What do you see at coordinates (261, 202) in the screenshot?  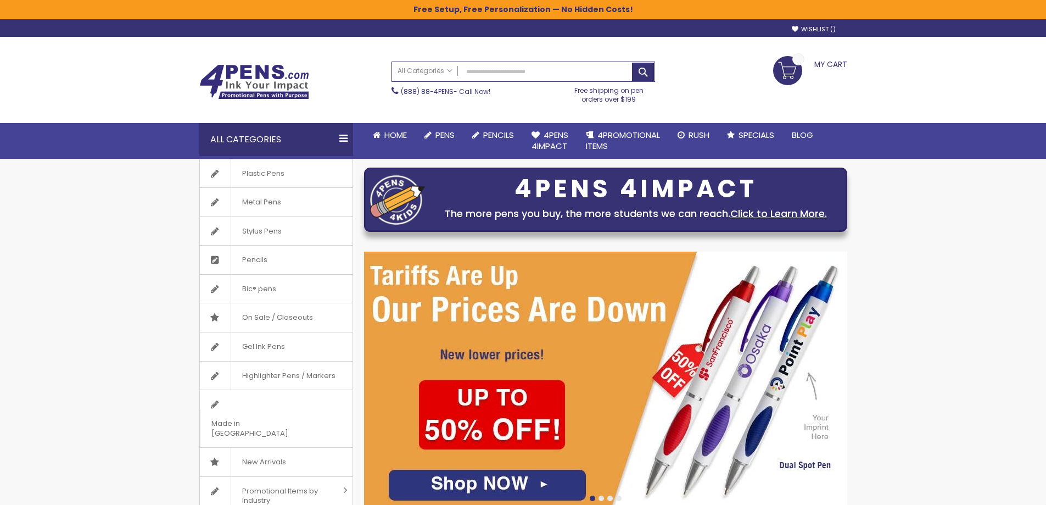 I see `span: Metal Pens` at bounding box center [261, 202].